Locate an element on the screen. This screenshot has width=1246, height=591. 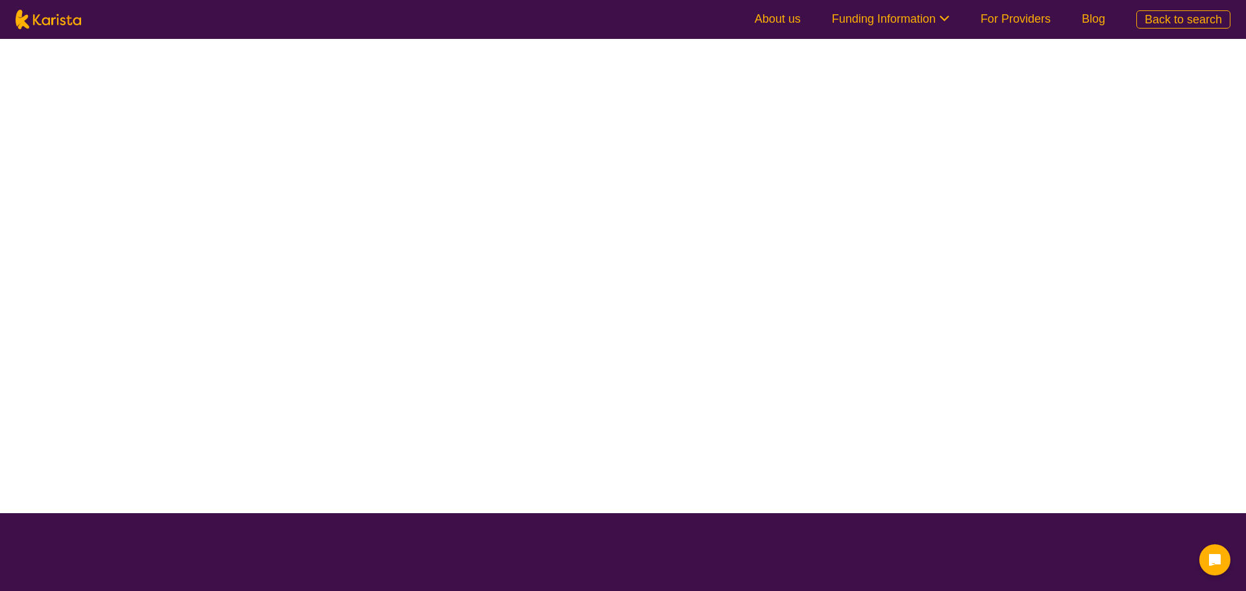
a: Blog is located at coordinates (1093, 19).